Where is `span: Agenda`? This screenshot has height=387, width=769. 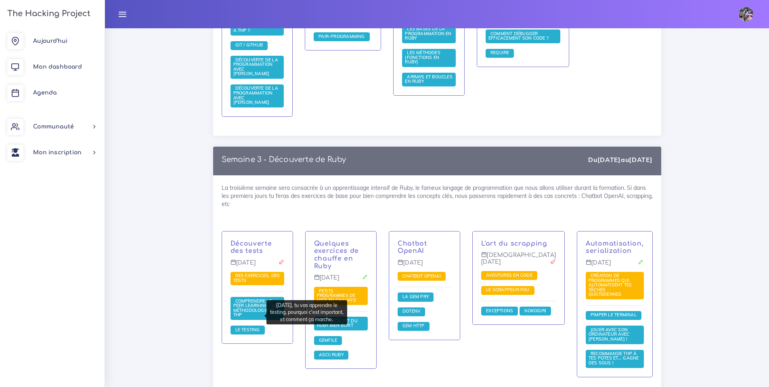
span: Agenda is located at coordinates (45, 92).